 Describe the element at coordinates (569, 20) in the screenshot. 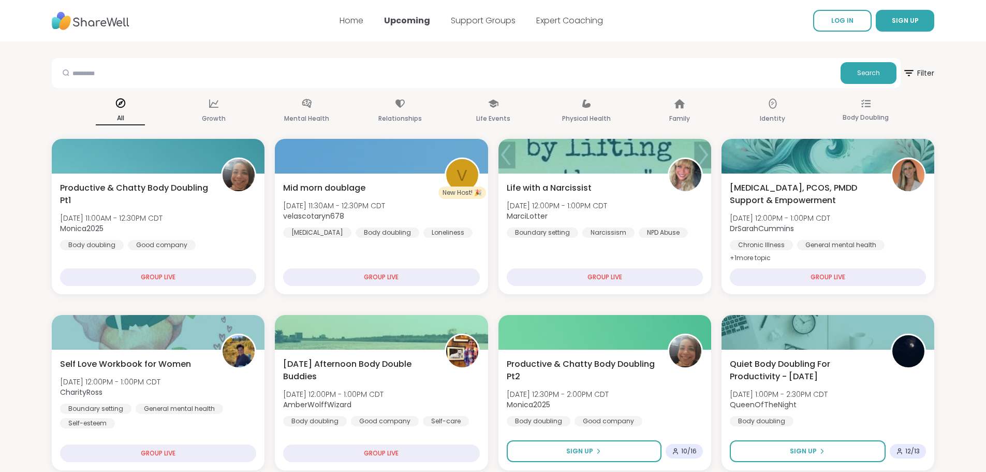

I see `a: Expert Coaching` at that location.